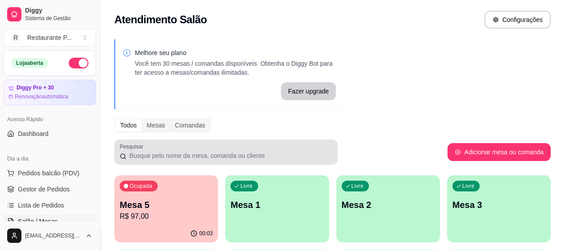  Describe the element at coordinates (308, 91) in the screenshot. I see `button: Fazer upgrade` at that location.